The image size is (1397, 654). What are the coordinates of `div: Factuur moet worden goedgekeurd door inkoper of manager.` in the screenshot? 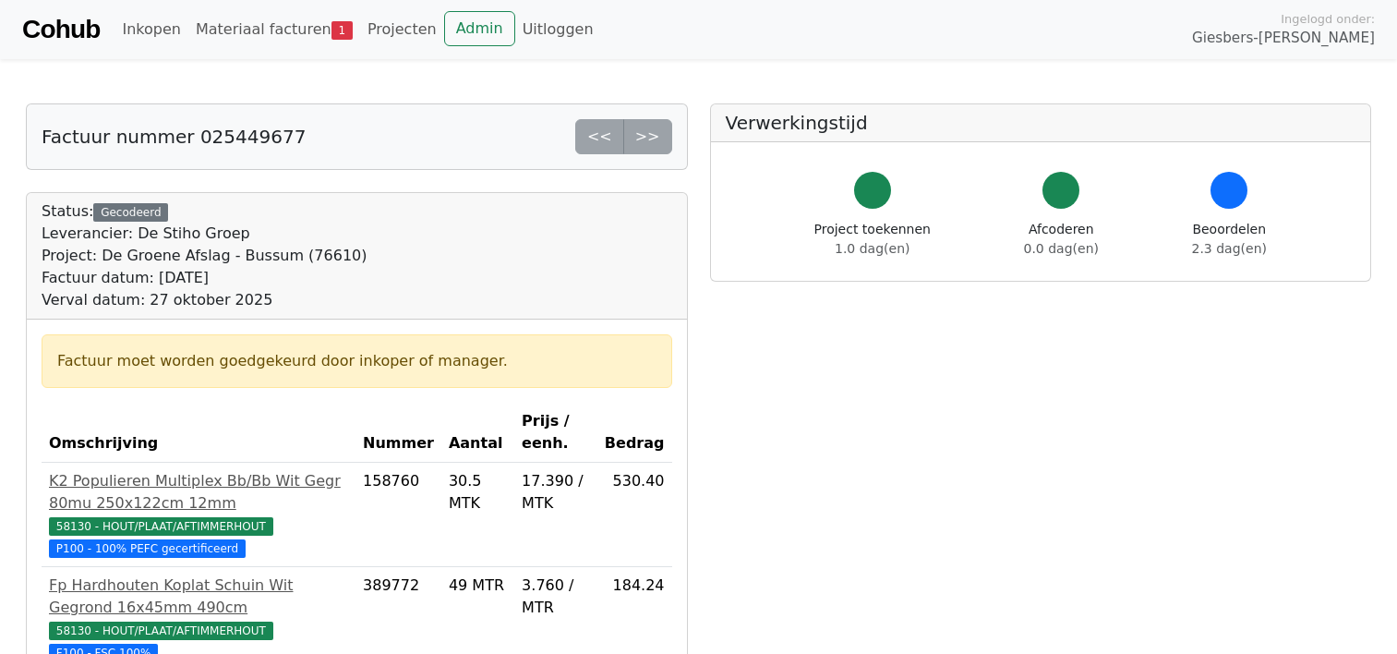 It's located at (357, 361).